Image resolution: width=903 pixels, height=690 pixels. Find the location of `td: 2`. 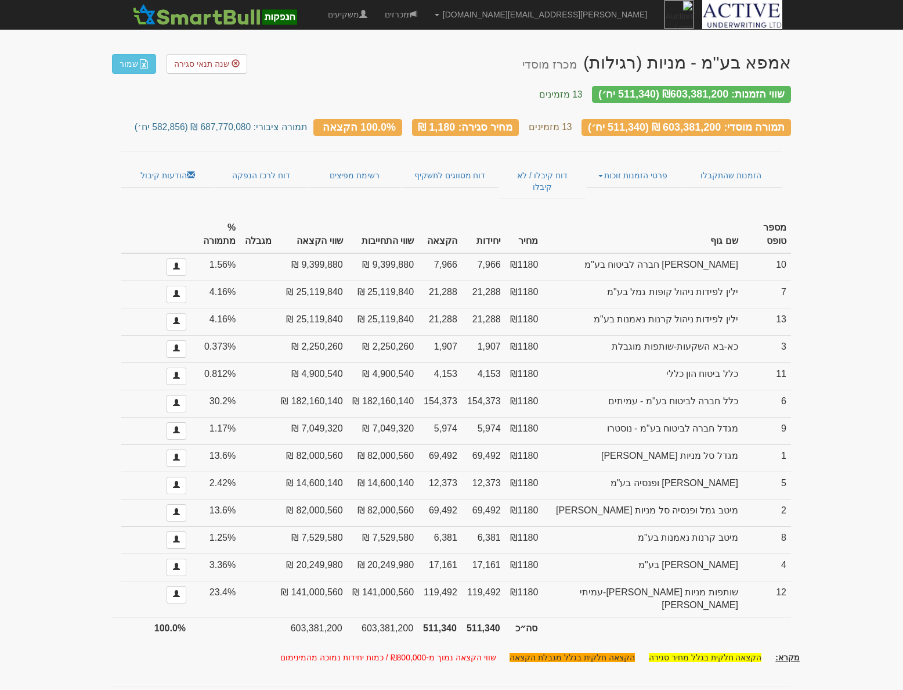

td: 2 is located at coordinates (767, 512).